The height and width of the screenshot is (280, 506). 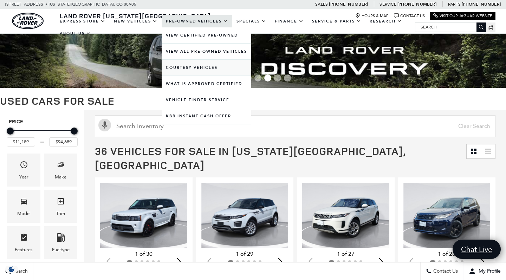 What do you see at coordinates (206, 51) in the screenshot?
I see `a: View All Pre-Owned Vehicles` at bounding box center [206, 51].